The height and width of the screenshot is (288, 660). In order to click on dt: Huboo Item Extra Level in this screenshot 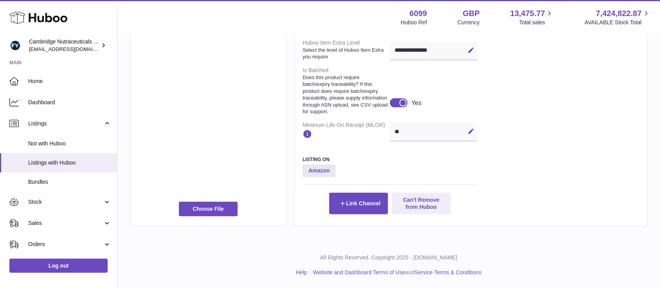, I will do `click(346, 50)`.